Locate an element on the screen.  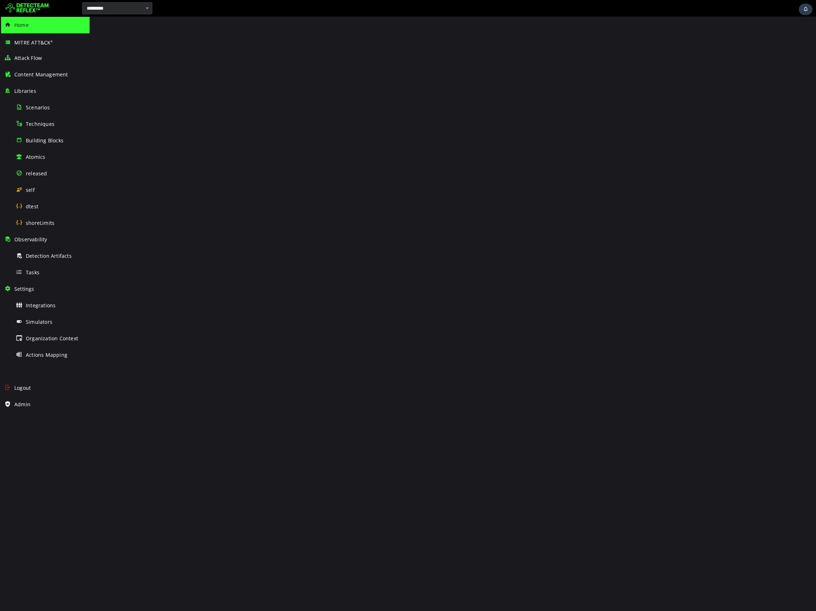
span: Techniques is located at coordinates (40, 124).